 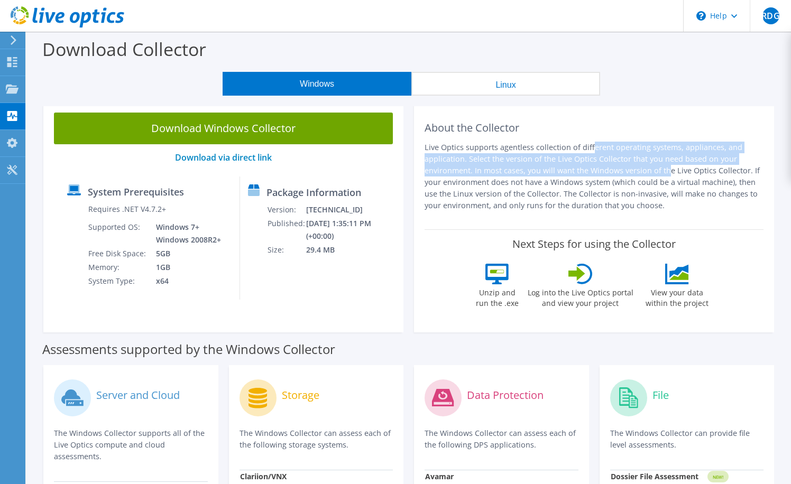 I want to click on p: The Windows Collector can provide file level assessments., so click(x=686, y=439).